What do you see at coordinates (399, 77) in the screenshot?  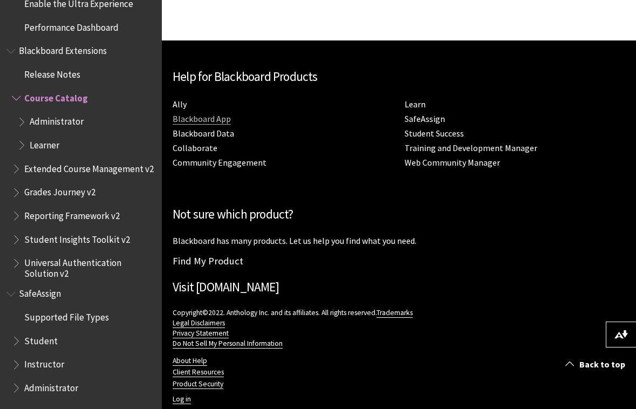 I see `h2: Help for Blackboard Products` at bounding box center [399, 77].